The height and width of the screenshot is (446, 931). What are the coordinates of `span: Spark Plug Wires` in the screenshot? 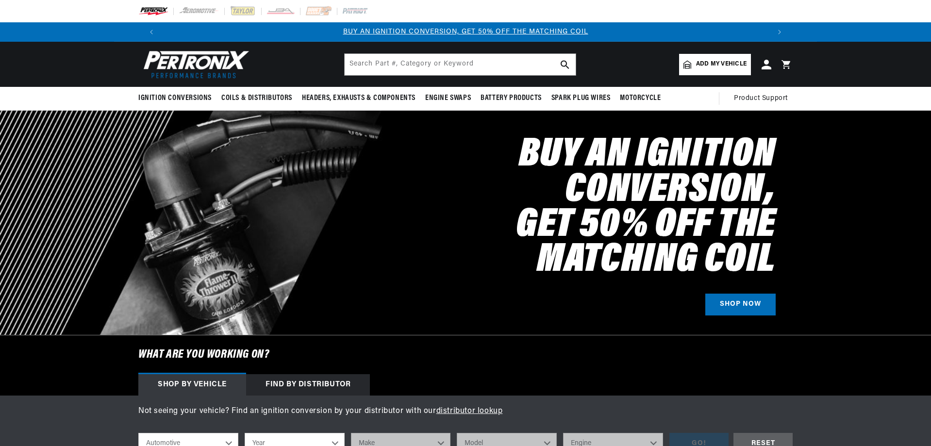 It's located at (581, 98).